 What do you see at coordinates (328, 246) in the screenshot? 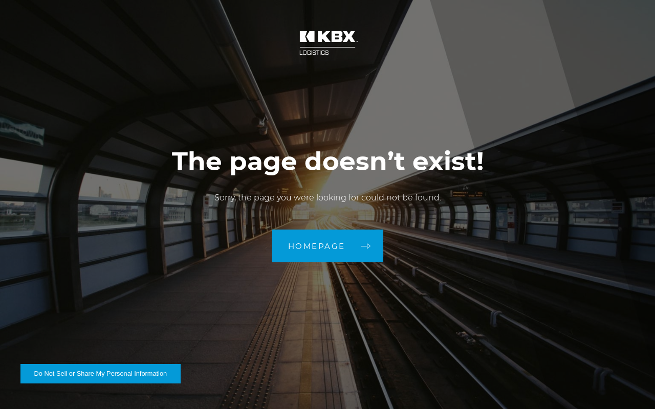
I see `a: Homepage arrow arrow` at bounding box center [328, 246].